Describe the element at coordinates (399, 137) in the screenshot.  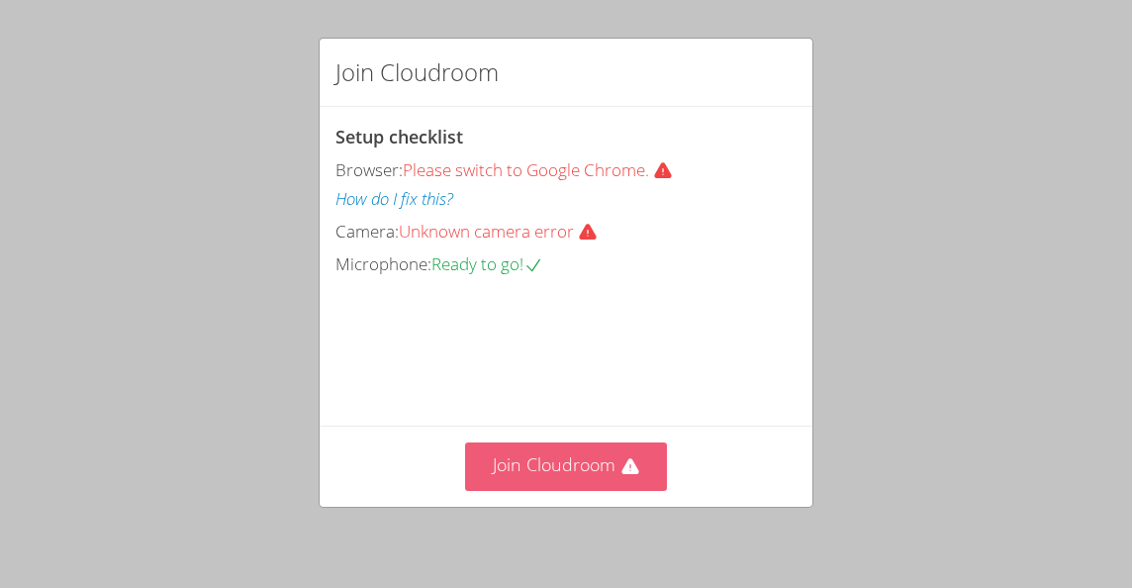
I see `span: Setup checklist` at that location.